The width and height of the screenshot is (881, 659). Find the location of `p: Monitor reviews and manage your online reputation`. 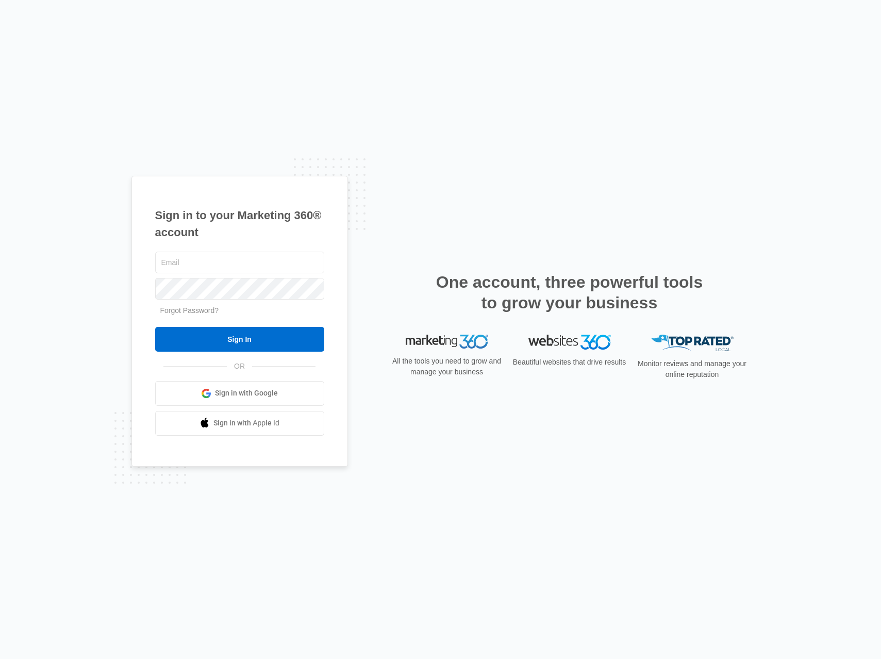

p: Monitor reviews and manage your online reputation is located at coordinates (692, 369).